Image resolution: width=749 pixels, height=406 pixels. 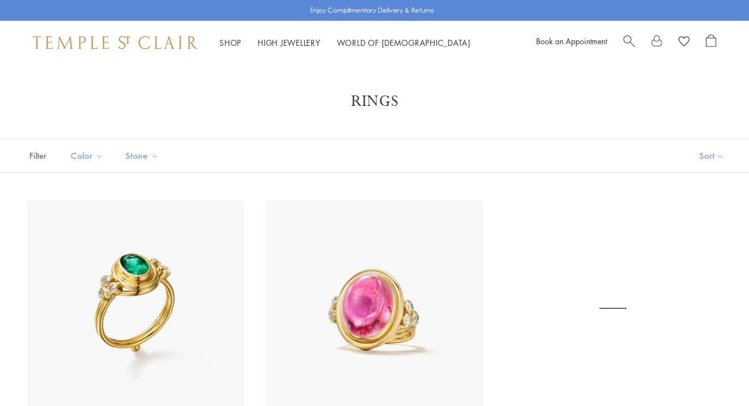 What do you see at coordinates (629, 43) in the screenshot?
I see `a: Search` at bounding box center [629, 43].